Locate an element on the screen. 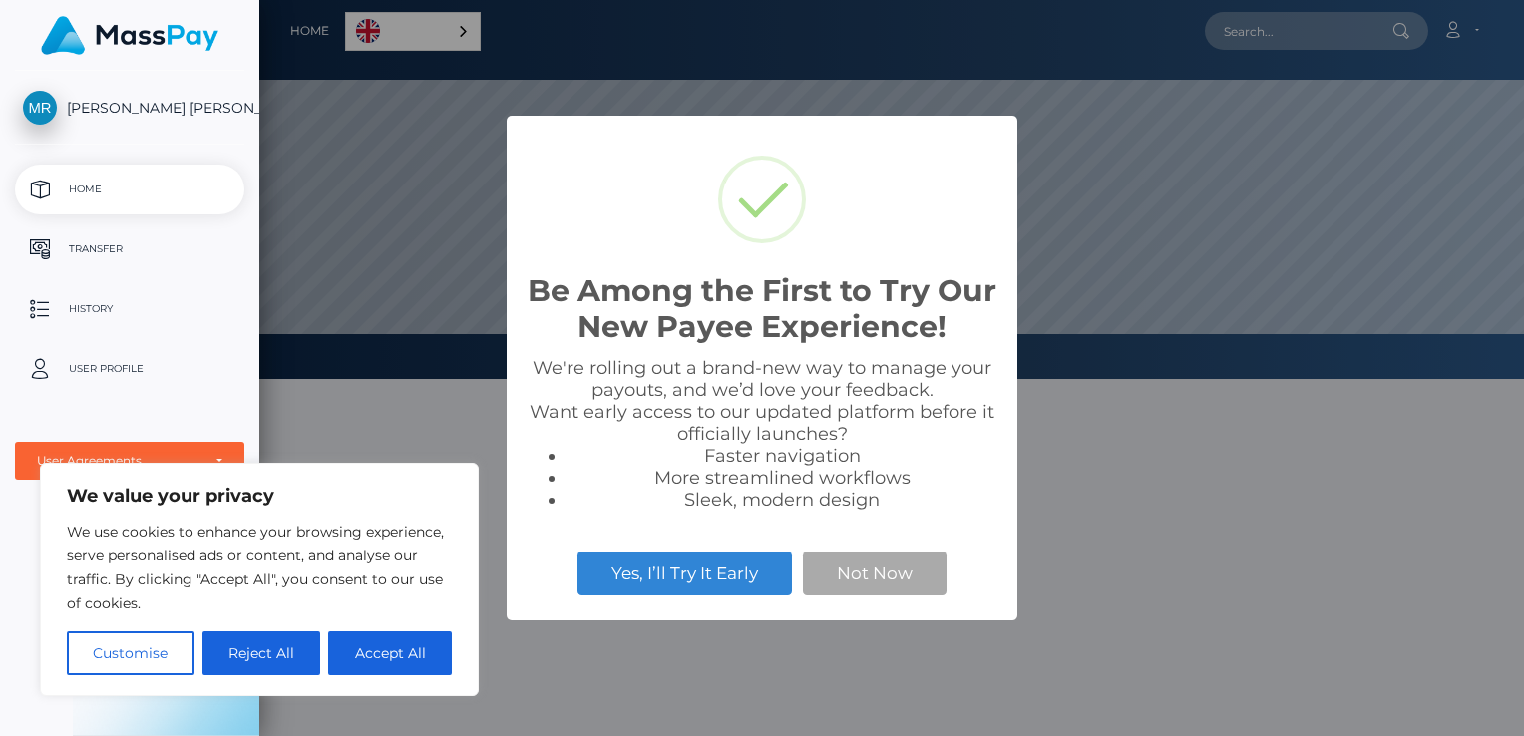 This screenshot has width=1524, height=736. div: We value your privacy is located at coordinates (259, 579).